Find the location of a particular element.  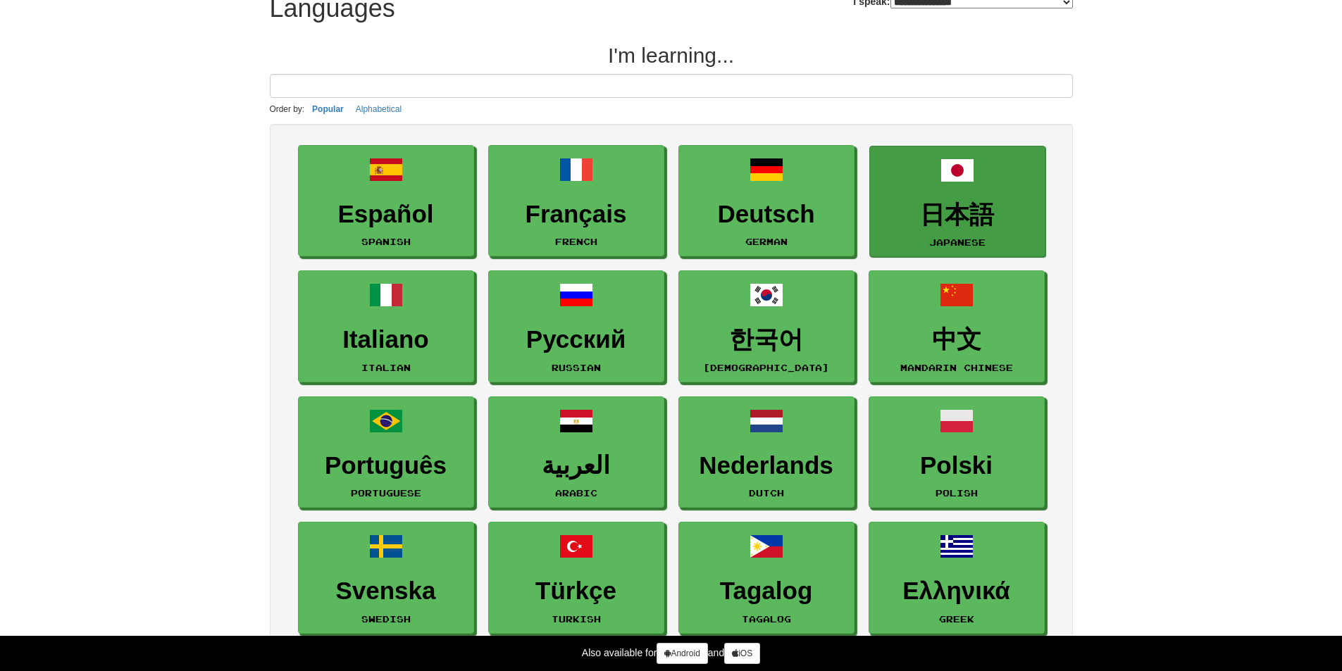

a: ΕλληνικάGreek is located at coordinates (956, 577).